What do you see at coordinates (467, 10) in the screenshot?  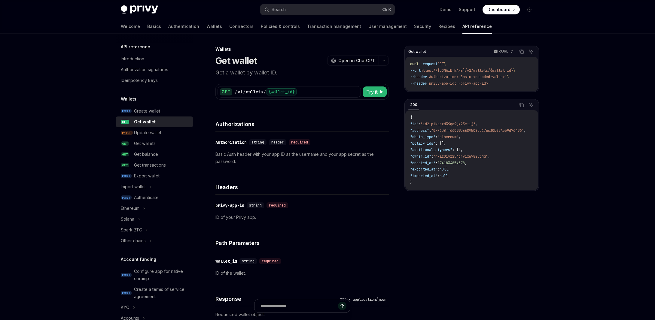 I see `a: Support` at bounding box center [467, 10].